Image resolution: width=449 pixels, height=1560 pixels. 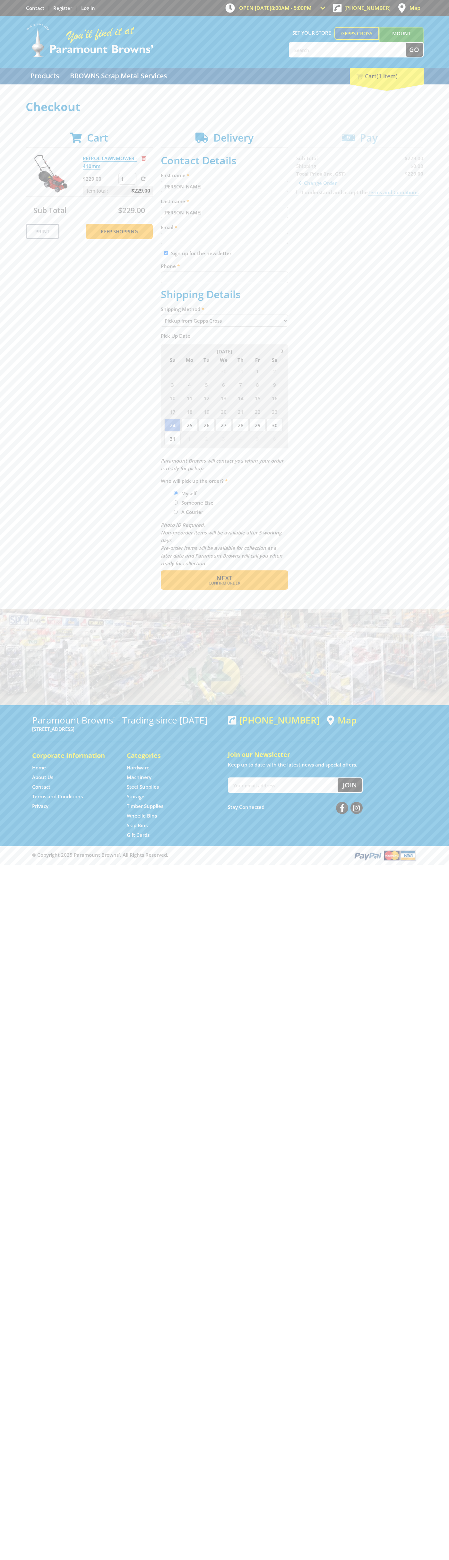 What do you see at coordinates (348, 50) in the screenshot?
I see `input: Search` at bounding box center [348, 50].